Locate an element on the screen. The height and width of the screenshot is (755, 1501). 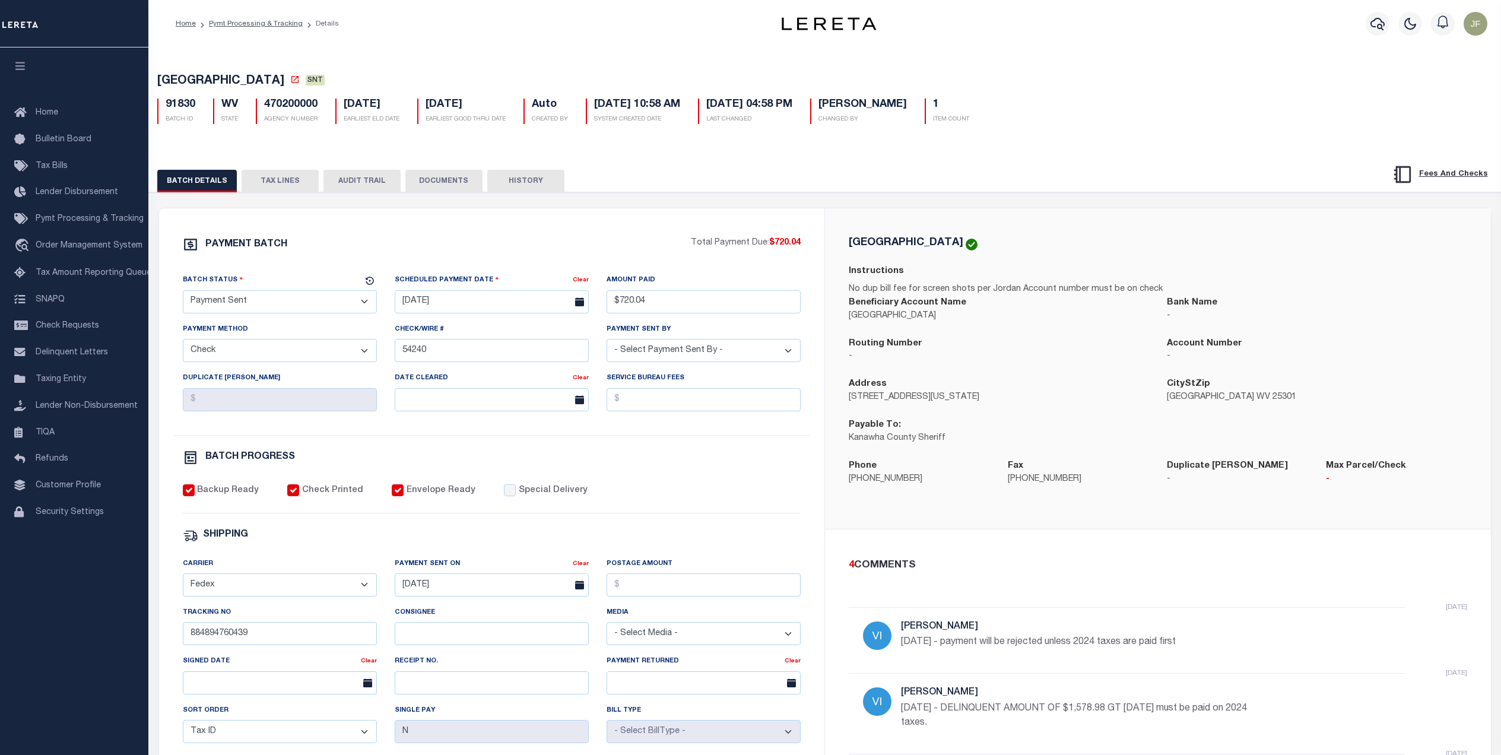
span: Pymt Processing & Tracking is located at coordinates (90, 219).